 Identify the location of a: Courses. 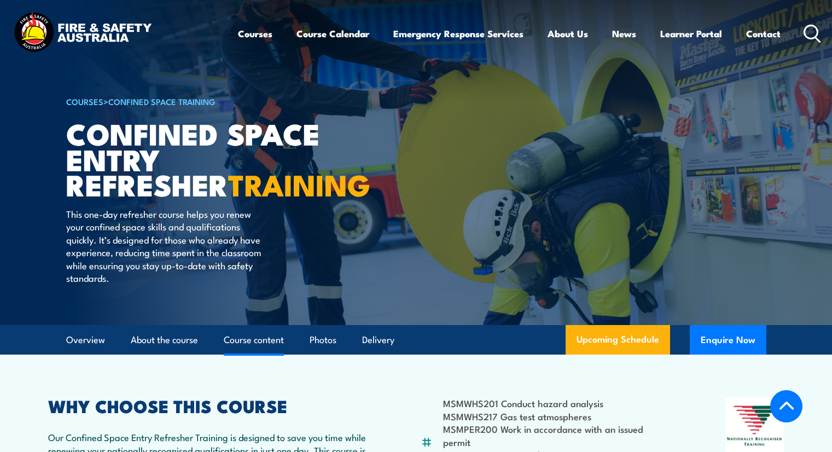
(255, 33).